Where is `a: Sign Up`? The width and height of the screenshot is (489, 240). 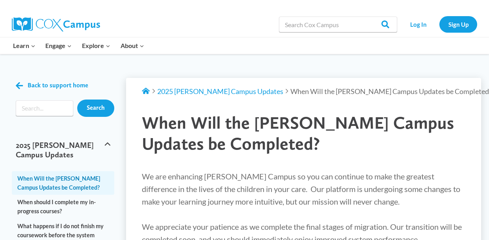 a: Sign Up is located at coordinates (458, 24).